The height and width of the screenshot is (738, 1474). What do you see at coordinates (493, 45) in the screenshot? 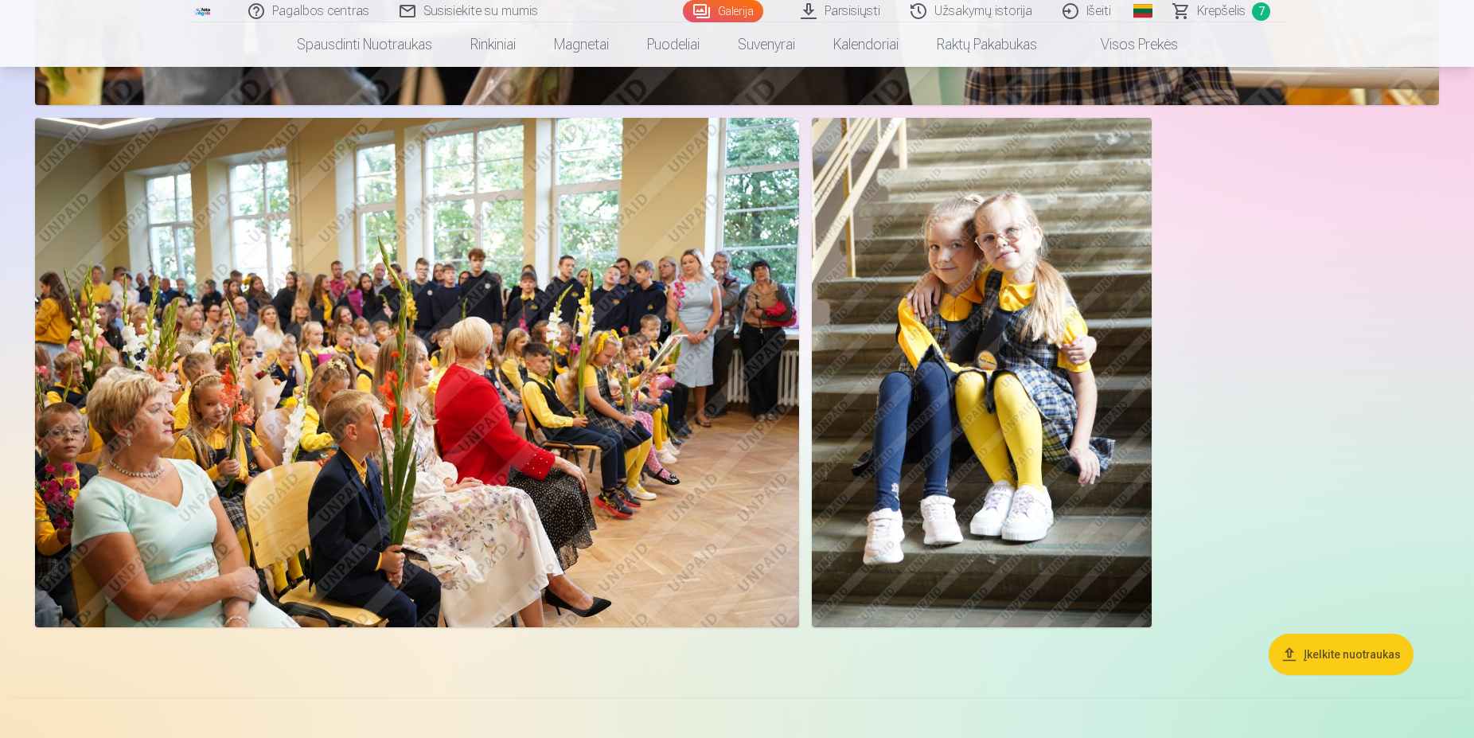
I see `a: Rinkiniai` at bounding box center [493, 45].